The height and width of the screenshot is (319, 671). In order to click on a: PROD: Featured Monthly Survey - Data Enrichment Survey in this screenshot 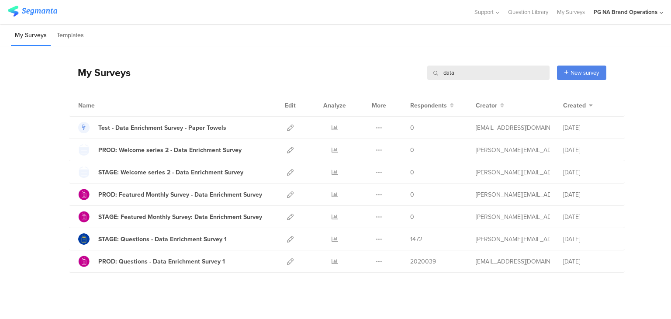, I will do `click(170, 194)`.